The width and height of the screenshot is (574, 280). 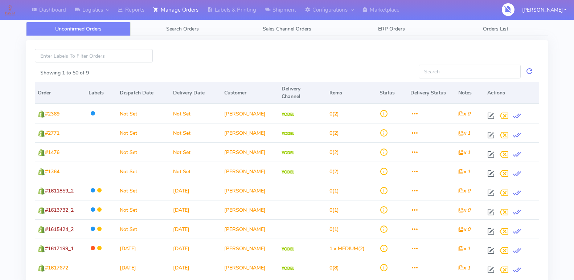 What do you see at coordinates (59, 210) in the screenshot?
I see `span: #1613732_2` at bounding box center [59, 210].